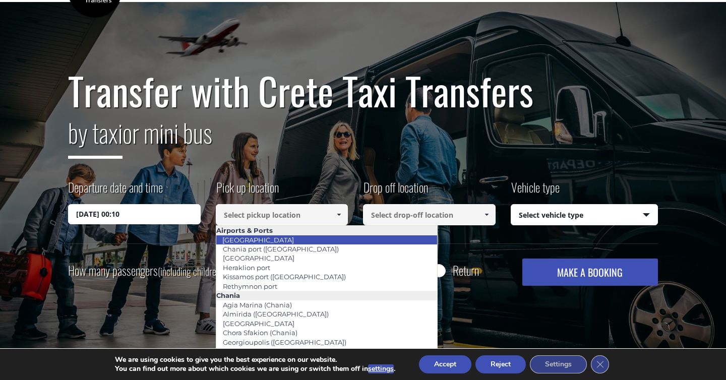 The image size is (726, 380). I want to click on button: MAKE A BOOKING, so click(590, 272).